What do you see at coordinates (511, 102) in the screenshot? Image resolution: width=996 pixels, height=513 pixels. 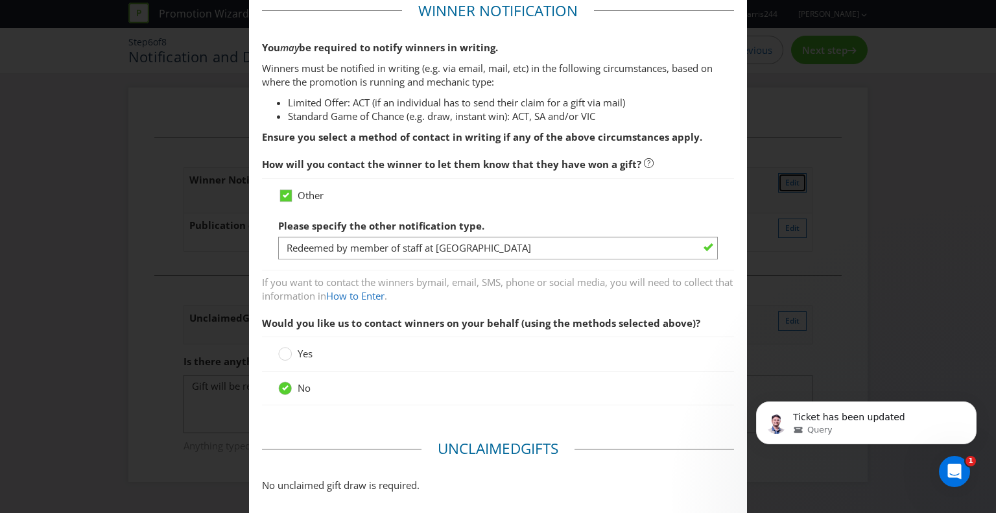 I see `li: Limited Offer: ACT (if an individual has to send their claim for a gift via mail)` at bounding box center [511, 102].